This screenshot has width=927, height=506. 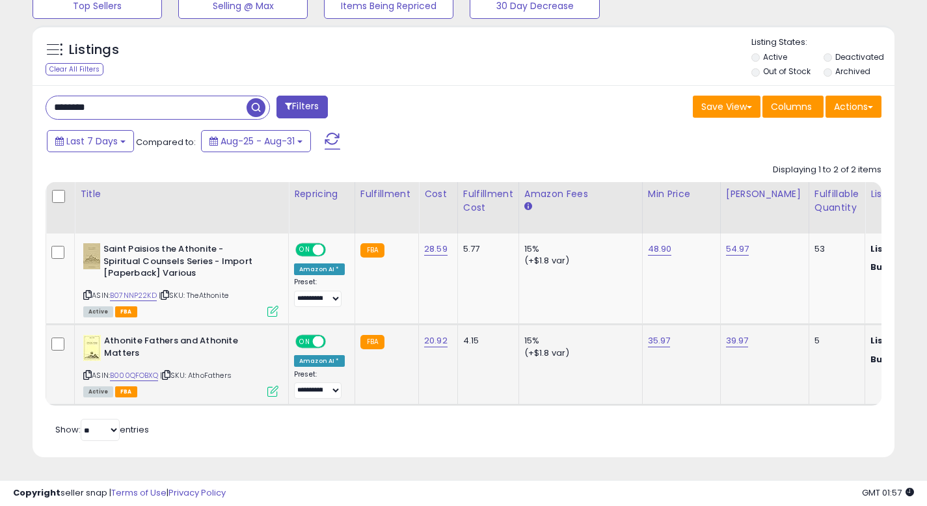 What do you see at coordinates (860, 57) in the screenshot?
I see `label: Deactivated` at bounding box center [860, 57].